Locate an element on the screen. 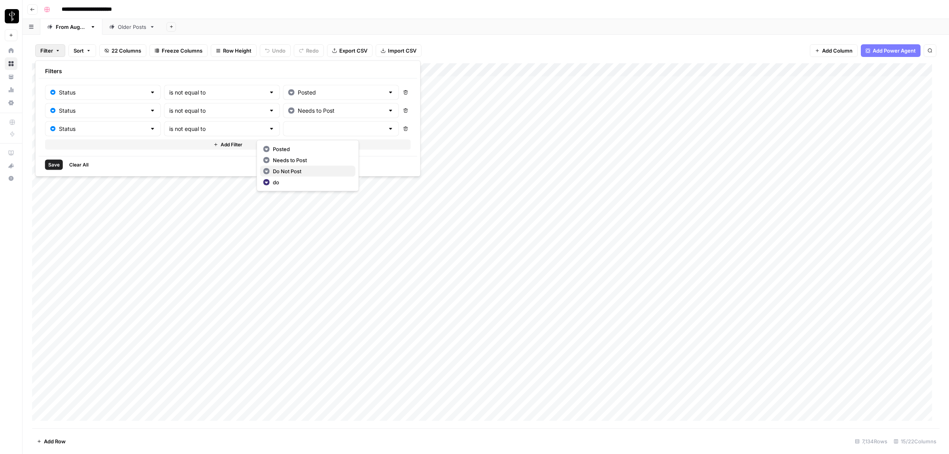 This screenshot has width=949, height=454. span: Save is located at coordinates (54, 165).